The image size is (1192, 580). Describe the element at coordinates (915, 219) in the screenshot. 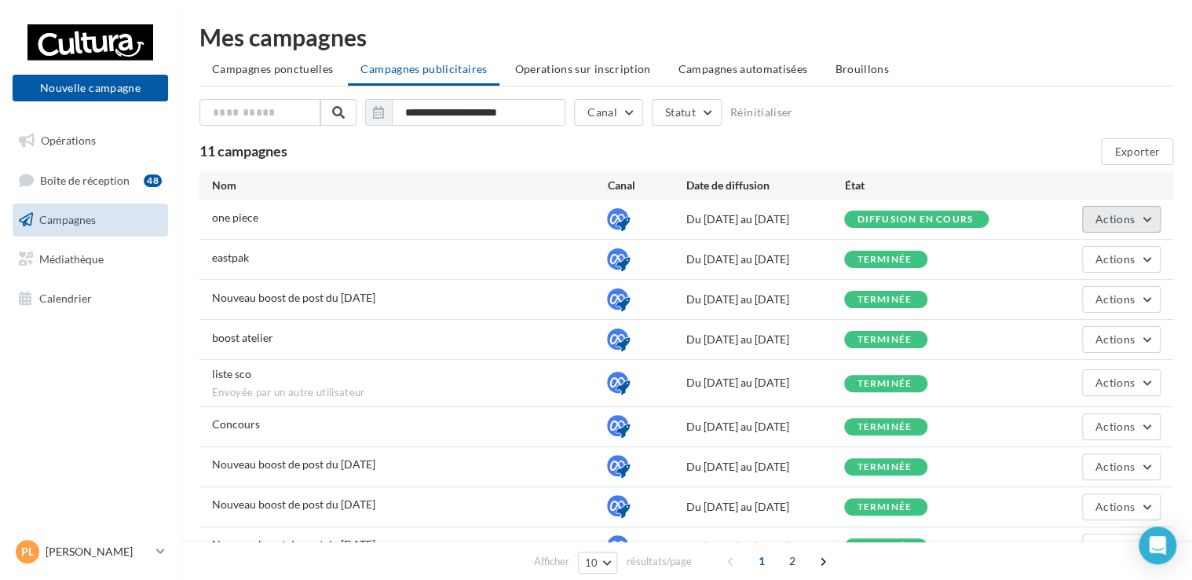

I see `div: Diffusion en cours` at that location.